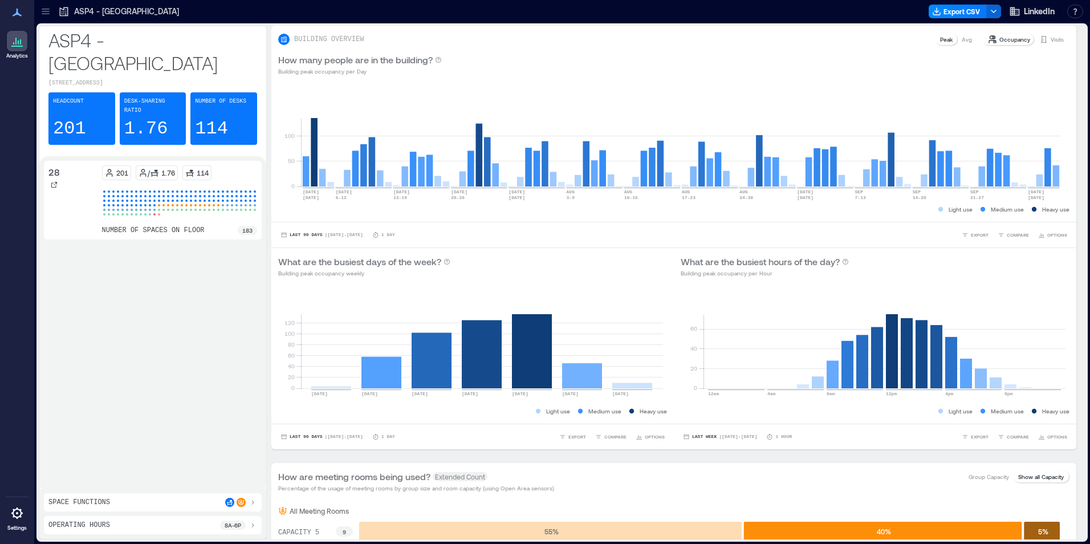 The image size is (1090, 544). I want to click on p: number of spaces on floor, so click(153, 230).